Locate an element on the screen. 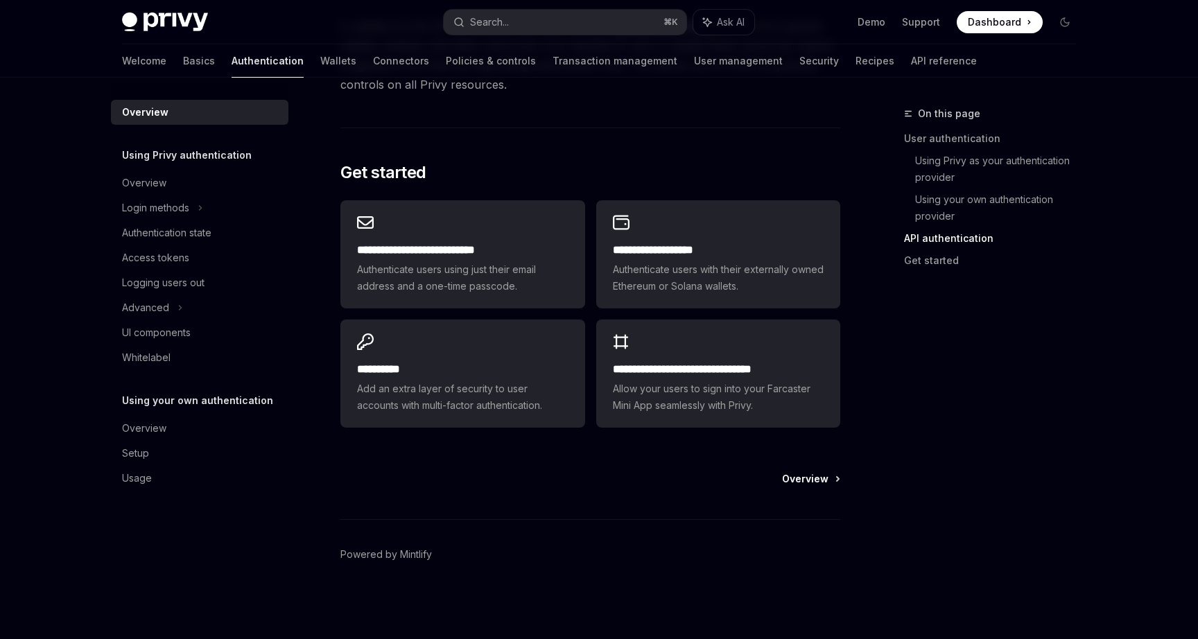 The image size is (1198, 639). a: Using your own authentication provider is located at coordinates (1001, 208).